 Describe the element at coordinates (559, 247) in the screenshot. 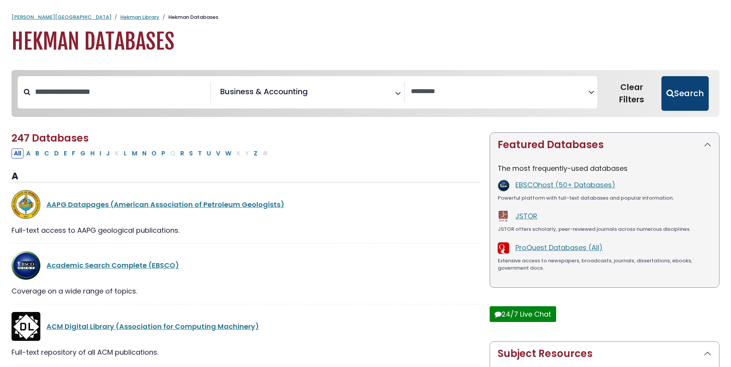

I see `a: ProQuest Databases (All)` at that location.